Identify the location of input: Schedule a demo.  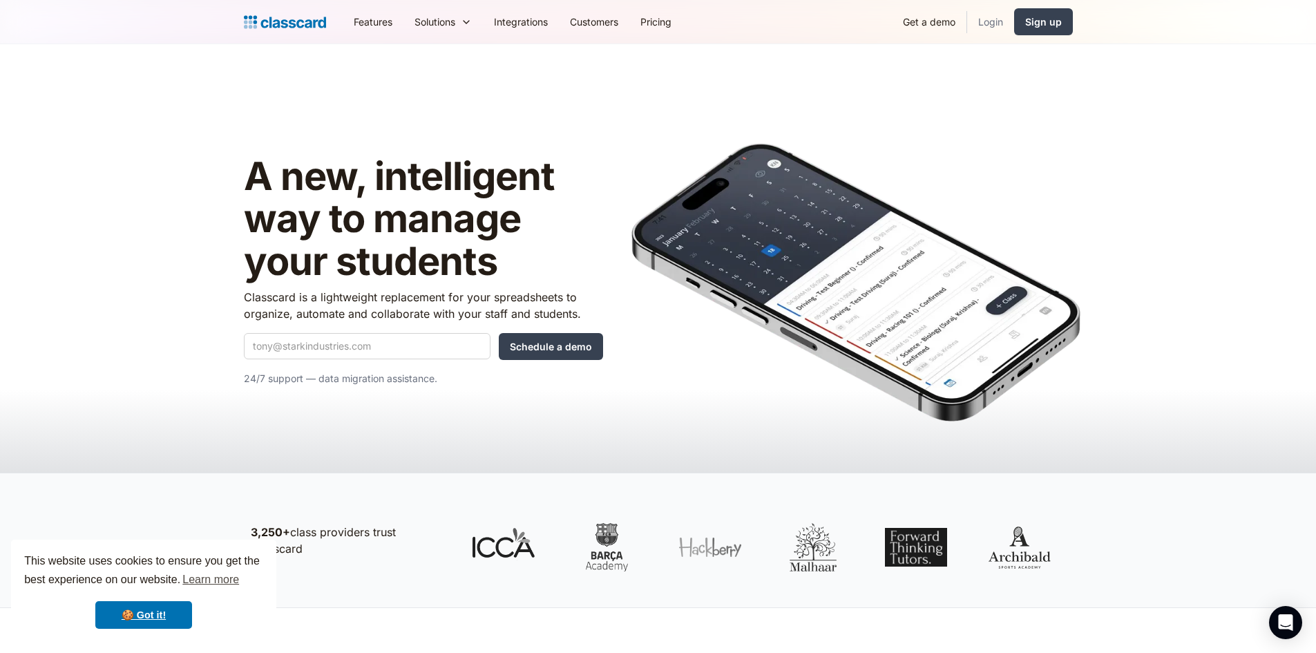
(551, 346).